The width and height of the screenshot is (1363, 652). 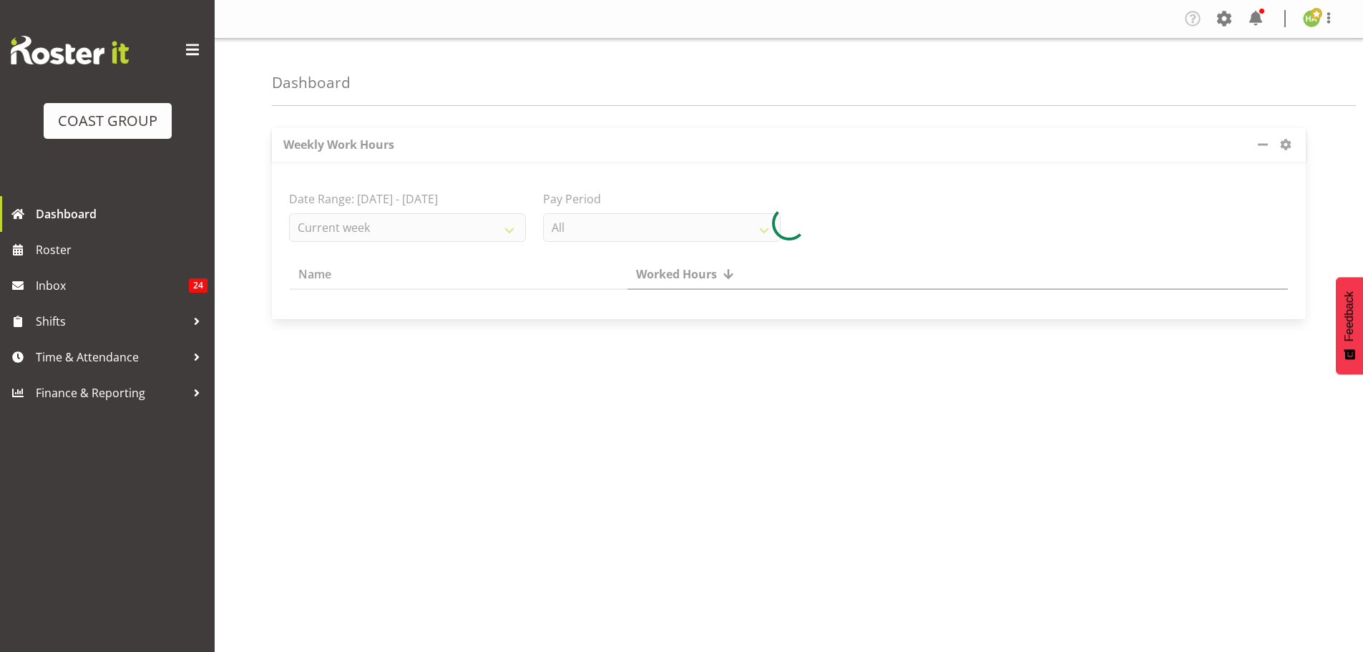 What do you see at coordinates (122, 214) in the screenshot?
I see `span: Dashboard` at bounding box center [122, 214].